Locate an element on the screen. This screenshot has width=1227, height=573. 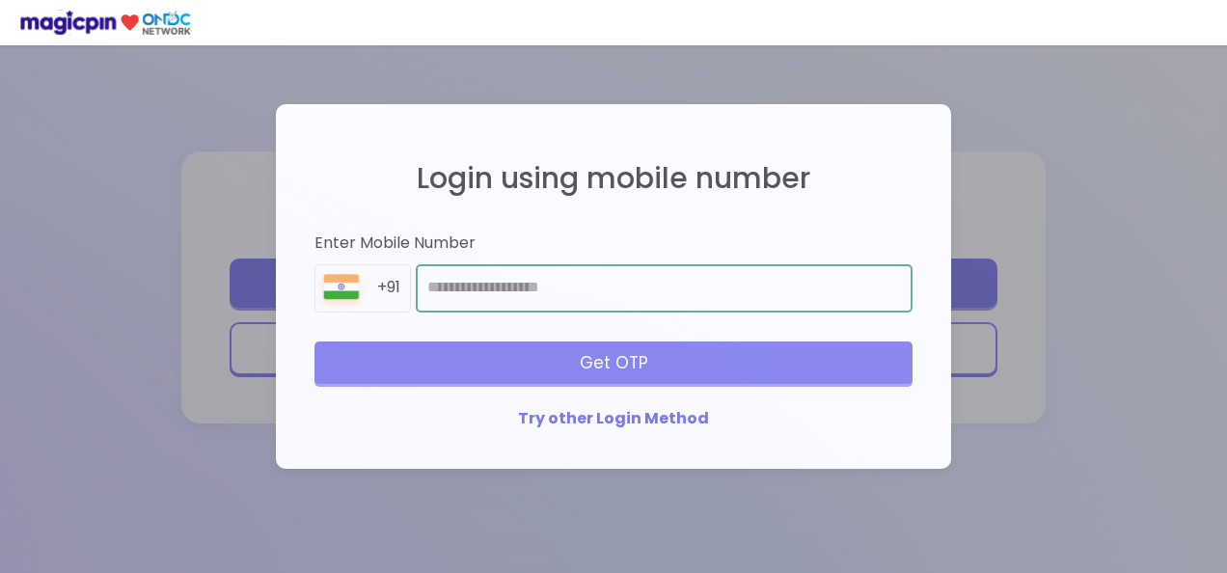
h2: Login using mobile number is located at coordinates (613, 177).